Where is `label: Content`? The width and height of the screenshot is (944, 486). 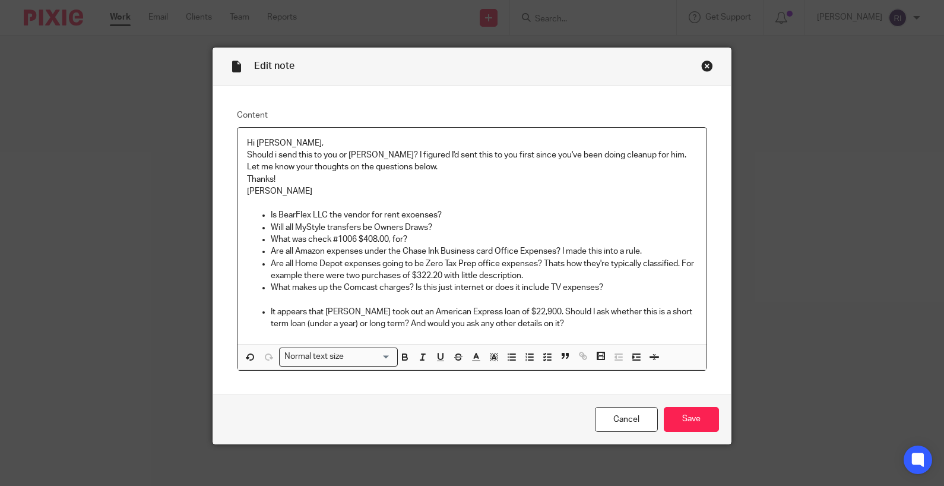 label: Content is located at coordinates (472, 115).